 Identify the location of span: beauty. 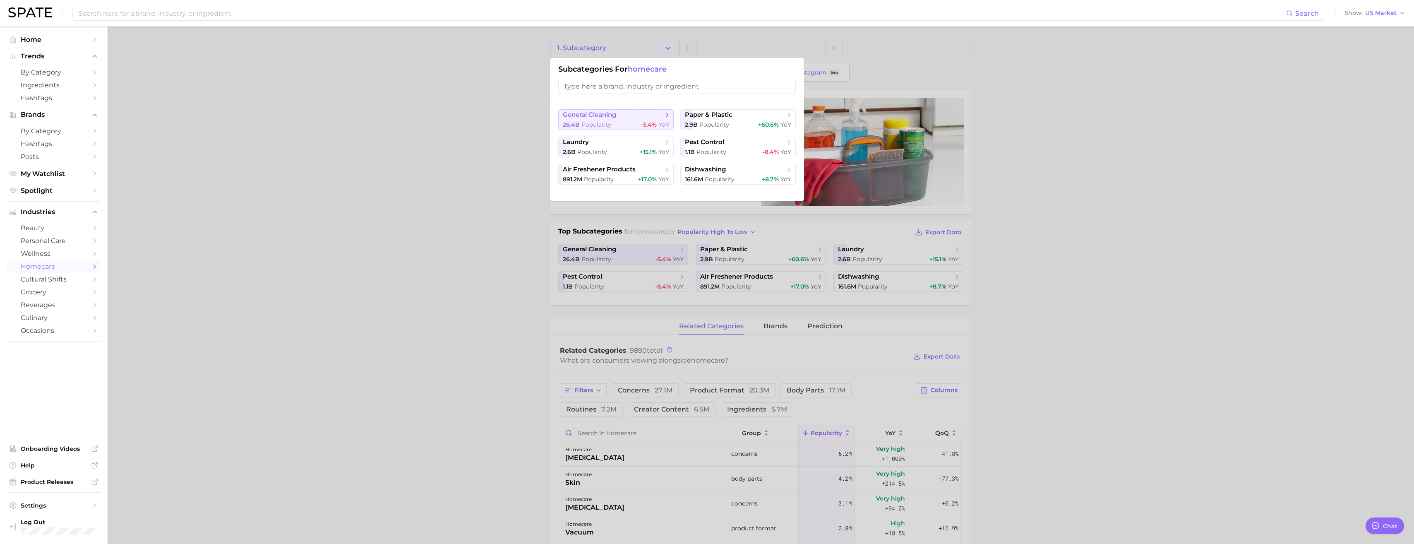
(54, 228).